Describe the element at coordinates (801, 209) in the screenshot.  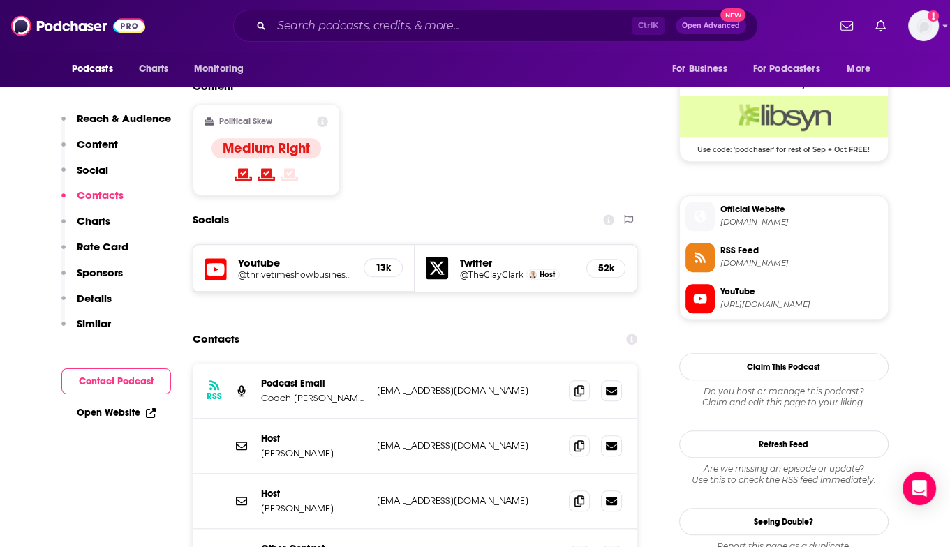
I see `span: Official Website` at that location.